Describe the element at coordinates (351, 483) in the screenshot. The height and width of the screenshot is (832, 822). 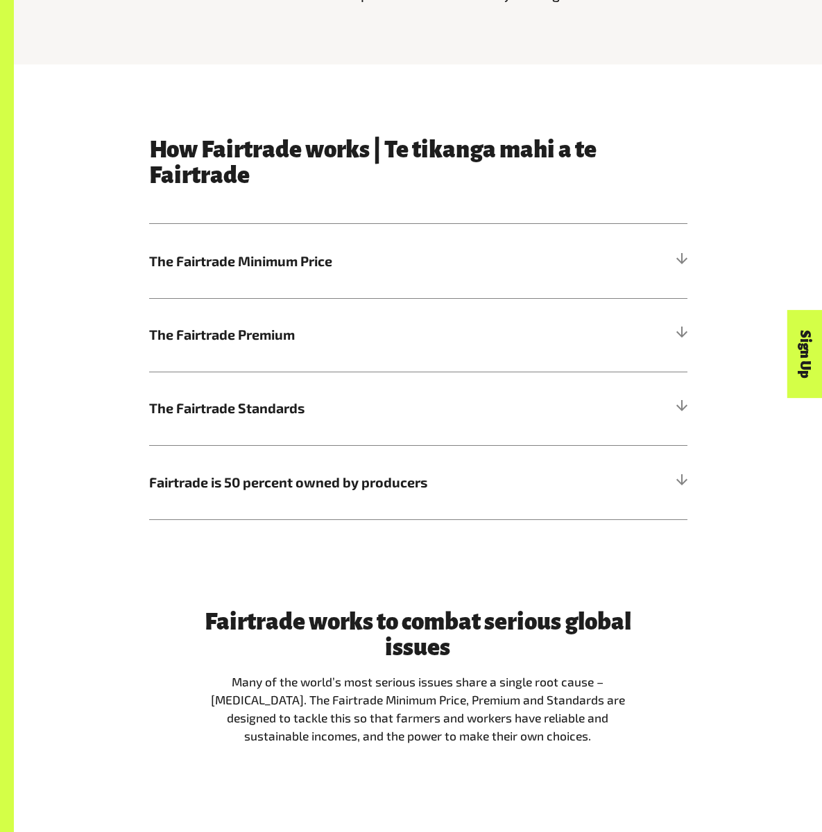
I see `span: Fairtrade is 50 percent owned by producers` at that location.